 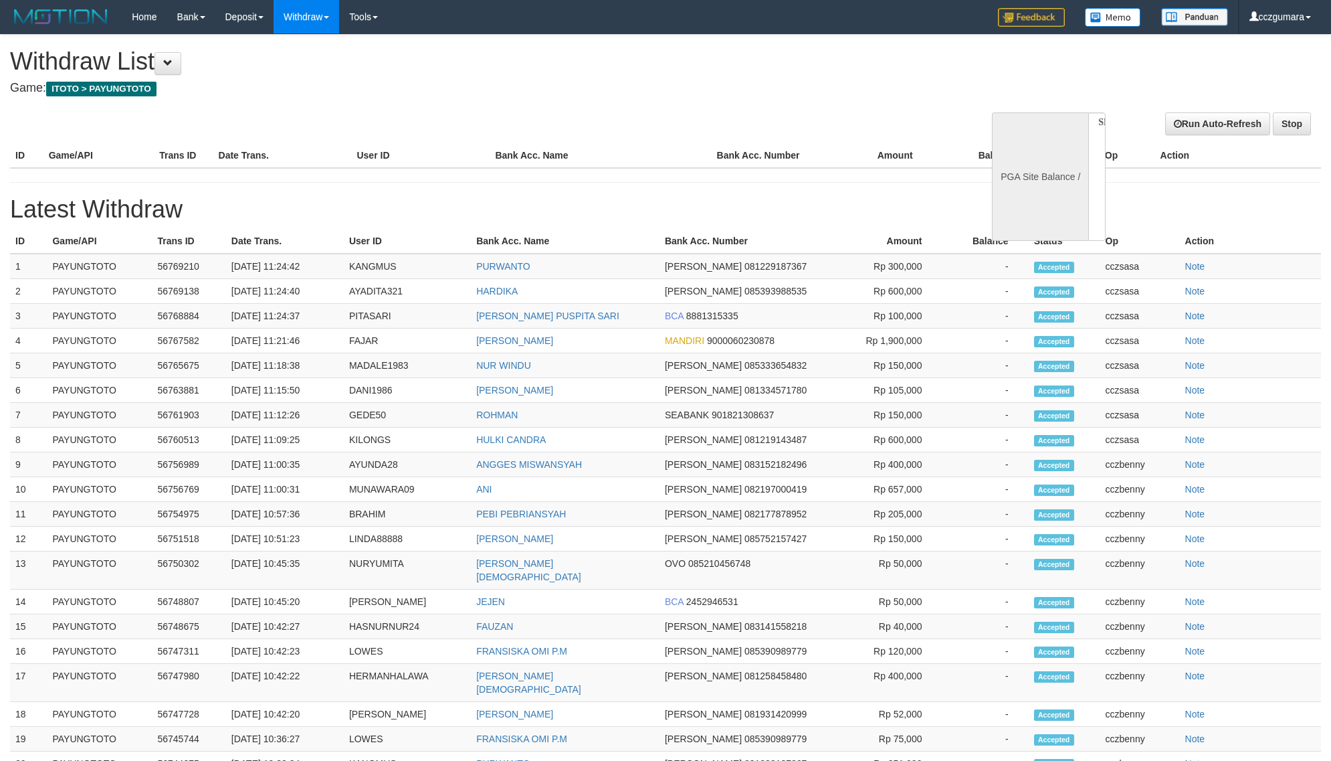 What do you see at coordinates (189, 489) in the screenshot?
I see `td: 56756769` at bounding box center [189, 489].